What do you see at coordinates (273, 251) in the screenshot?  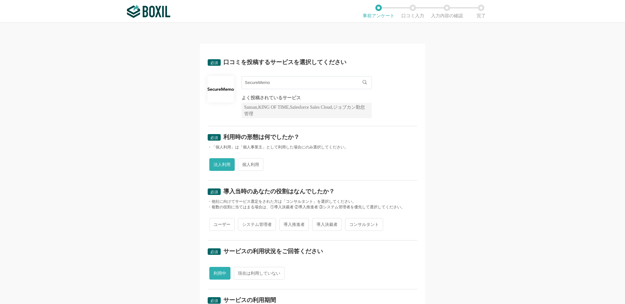 I see `div: サービスの利用状況をご回答ください` at bounding box center [273, 251].